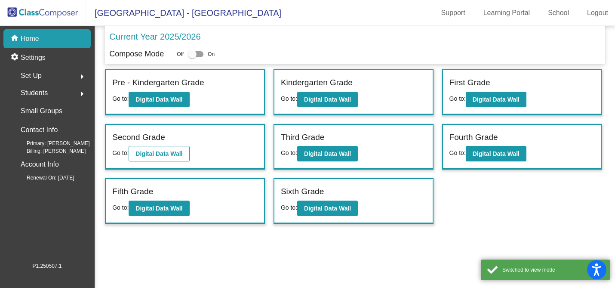  What do you see at coordinates (473, 137) in the screenshot?
I see `label: Fourth Grade` at bounding box center [473, 137].